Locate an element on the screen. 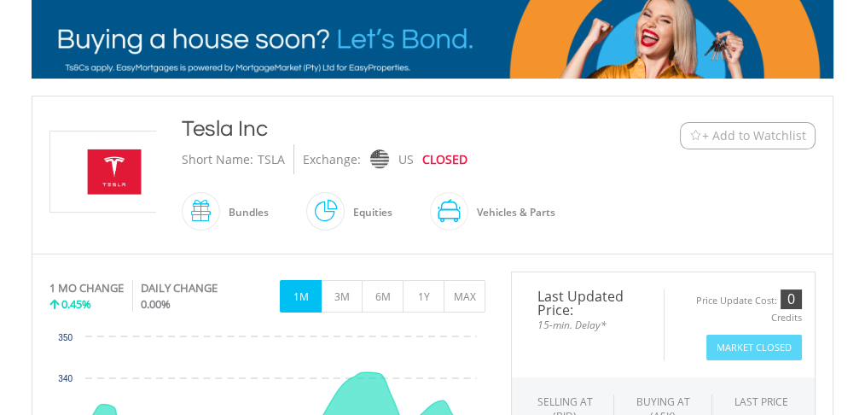  div: 1 MO CHANGE is located at coordinates (86, 287).